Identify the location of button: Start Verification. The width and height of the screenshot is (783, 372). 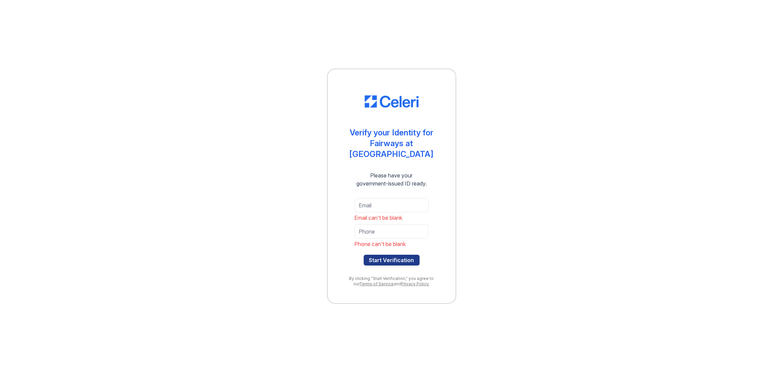
(392, 260).